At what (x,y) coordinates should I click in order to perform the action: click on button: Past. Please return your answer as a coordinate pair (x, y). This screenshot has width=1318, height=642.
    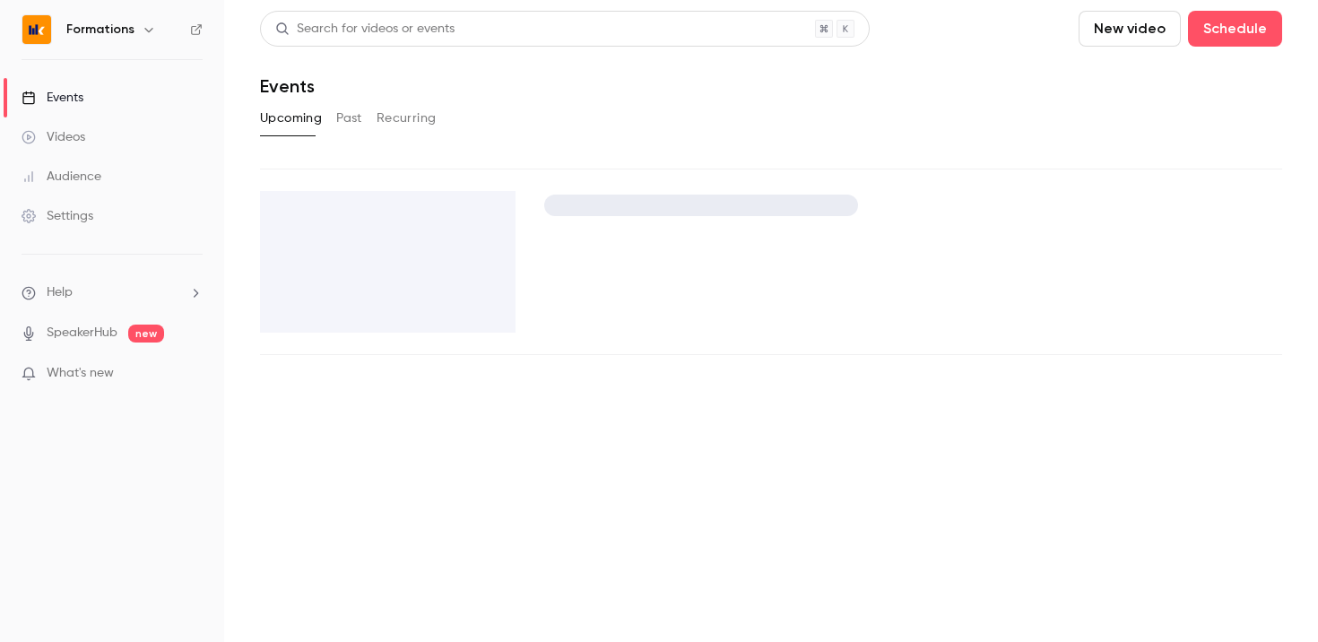
    Looking at the image, I should click on (349, 118).